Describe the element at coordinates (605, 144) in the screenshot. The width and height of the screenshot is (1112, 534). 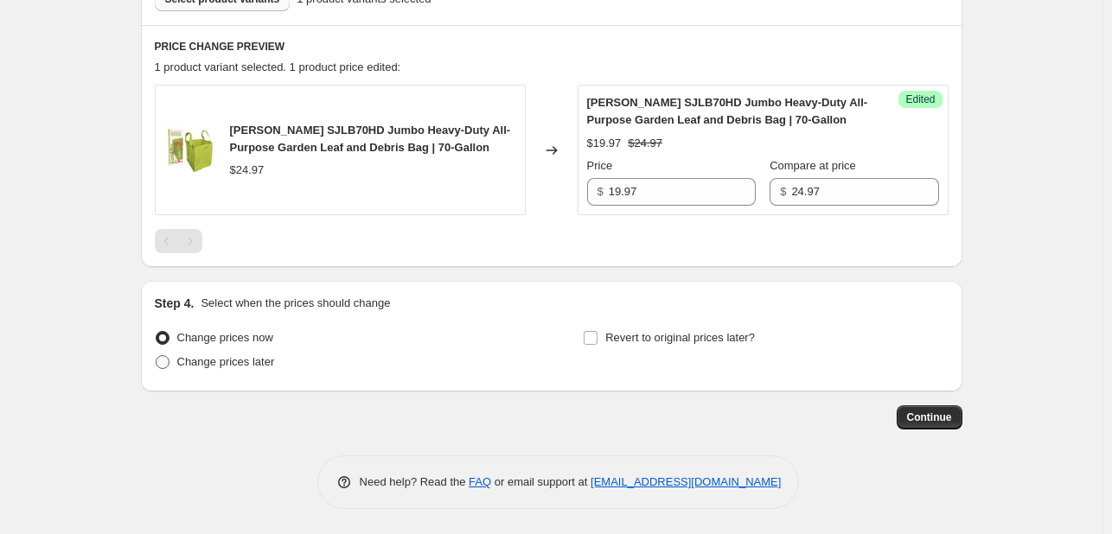
I see `div: $19.97` at that location.